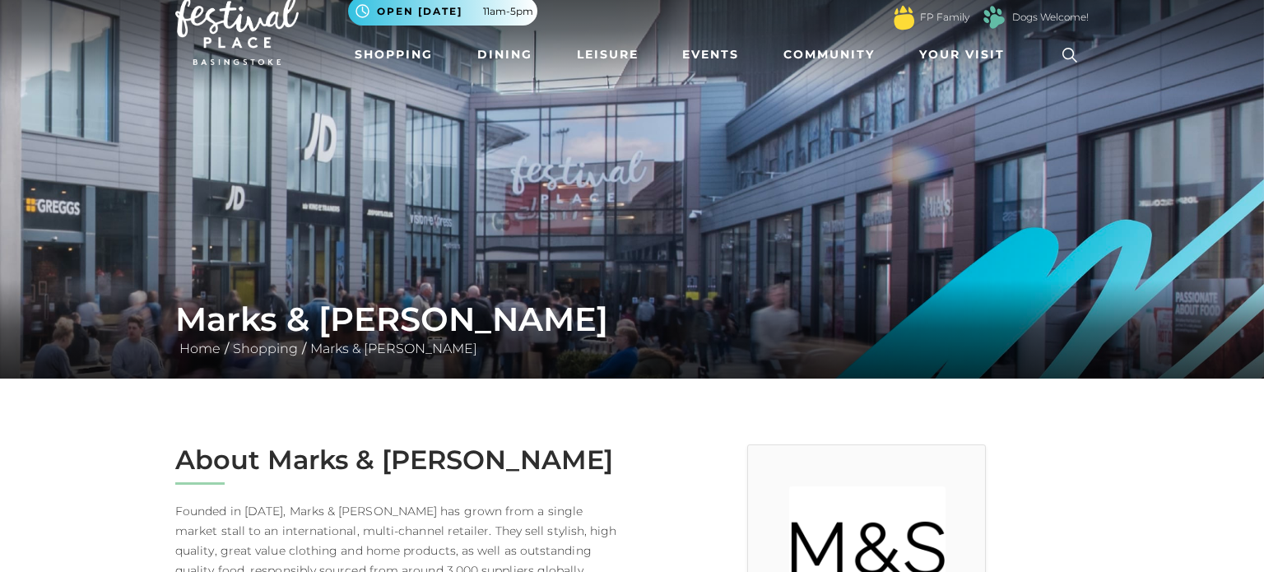 Image resolution: width=1264 pixels, height=572 pixels. What do you see at coordinates (200, 348) in the screenshot?
I see `a: Home` at bounding box center [200, 348].